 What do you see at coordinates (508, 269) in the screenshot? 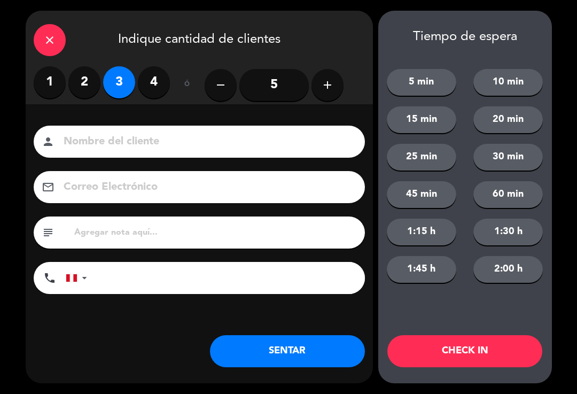
I see `button: 2:00 h` at bounding box center [508, 269].